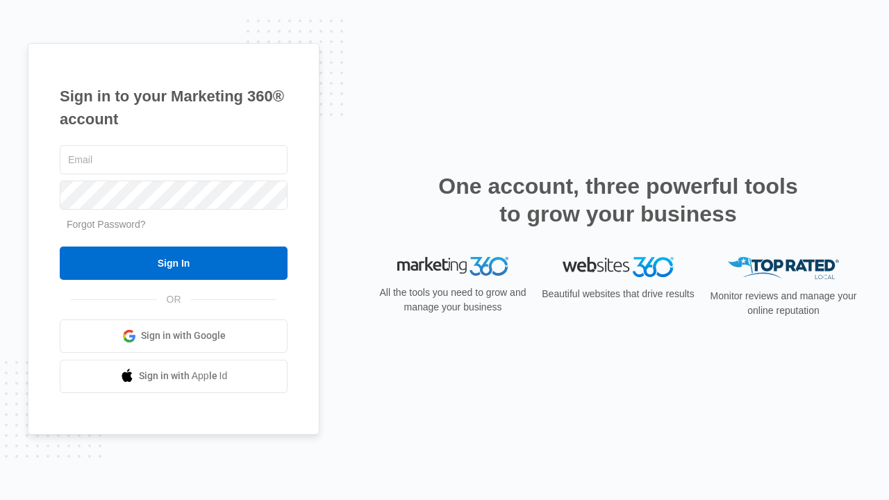 This screenshot has width=889, height=500. I want to click on p: Beautiful websites that drive results, so click(618, 294).